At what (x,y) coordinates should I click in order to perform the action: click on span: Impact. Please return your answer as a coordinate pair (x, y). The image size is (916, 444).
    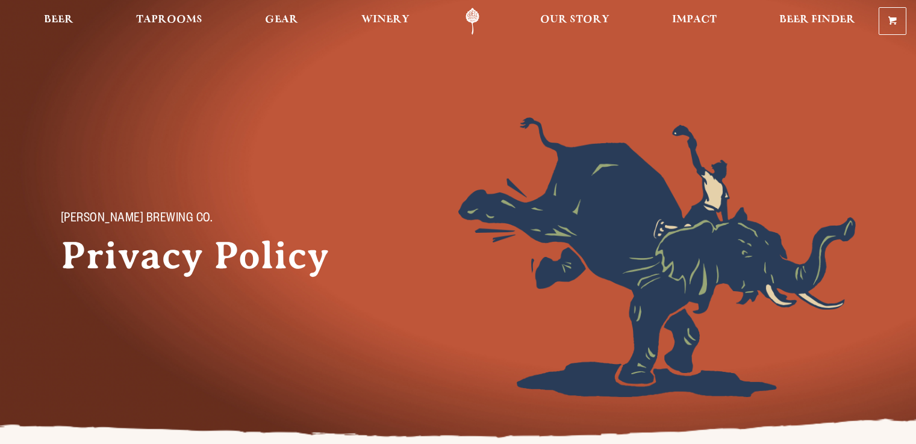
    Looking at the image, I should click on (694, 20).